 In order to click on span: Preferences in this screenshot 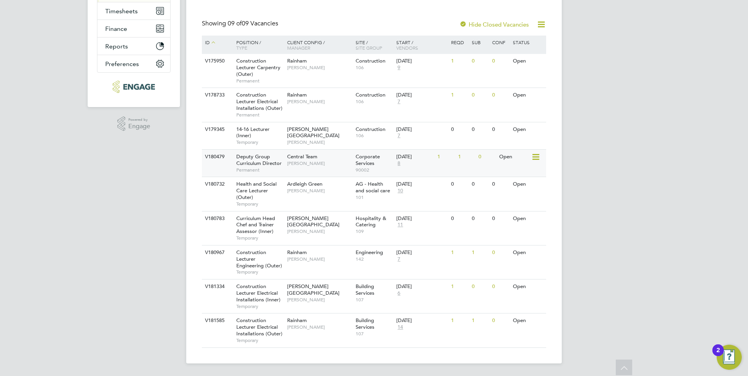, I will do `click(122, 64)`.